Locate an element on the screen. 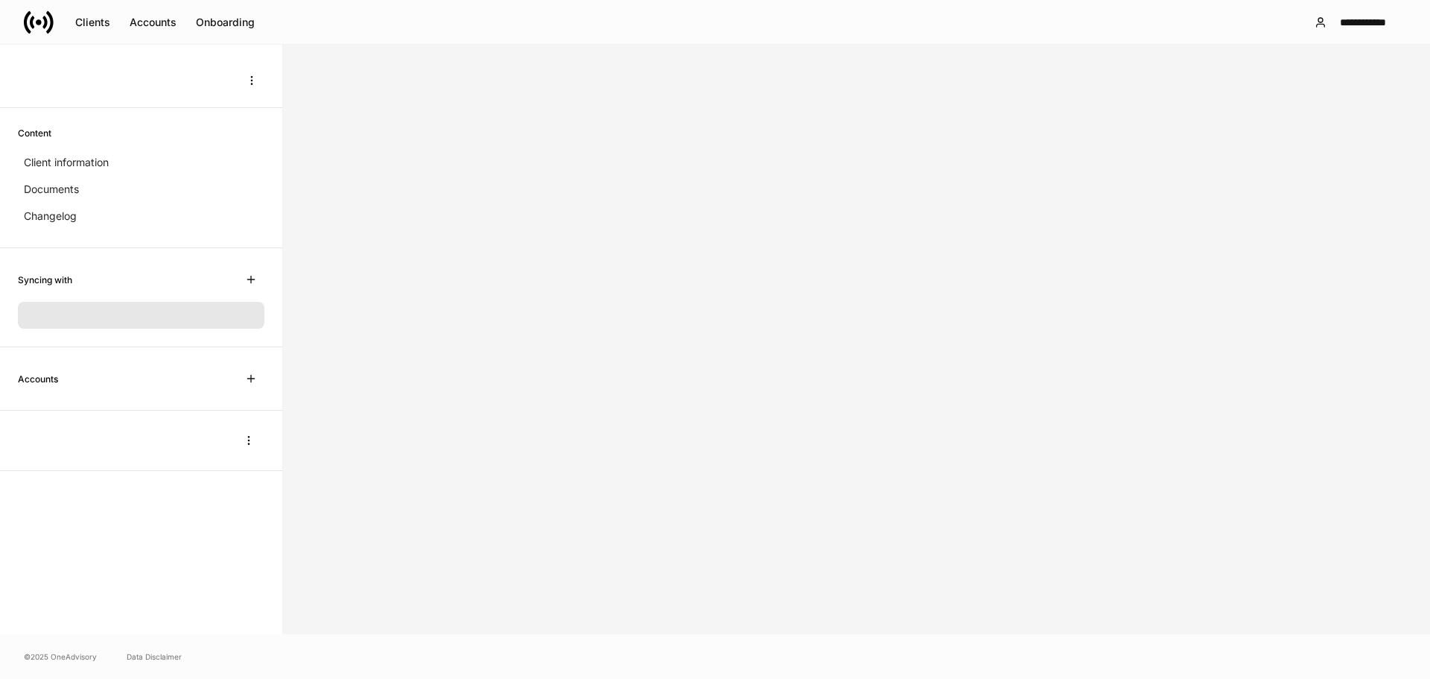  button: Clients is located at coordinates (92, 22).